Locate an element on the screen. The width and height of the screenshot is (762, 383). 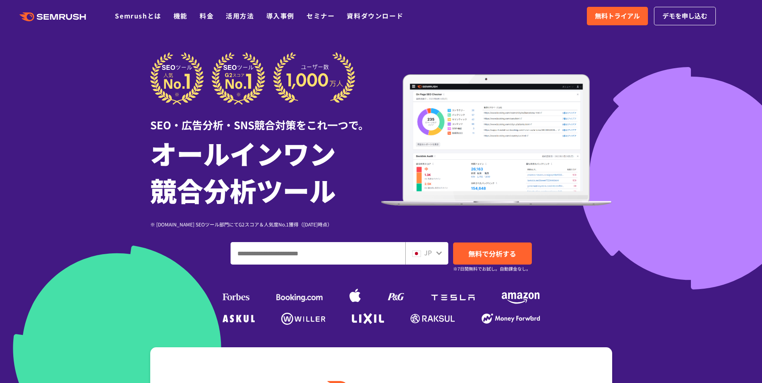
span: デモを申し込む is located at coordinates (685, 16).